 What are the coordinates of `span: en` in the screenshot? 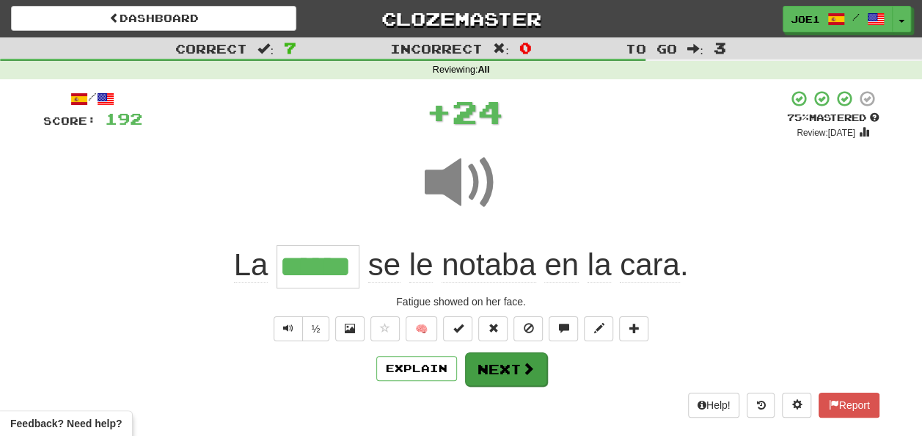 It's located at (561, 265).